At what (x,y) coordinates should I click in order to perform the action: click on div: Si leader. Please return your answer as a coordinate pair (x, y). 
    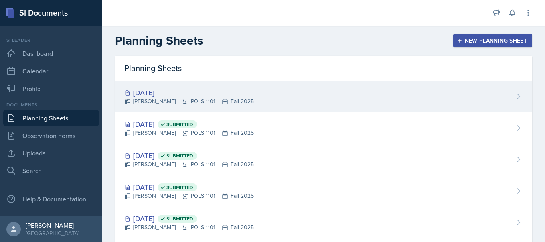
    Looking at the image, I should click on (51, 40).